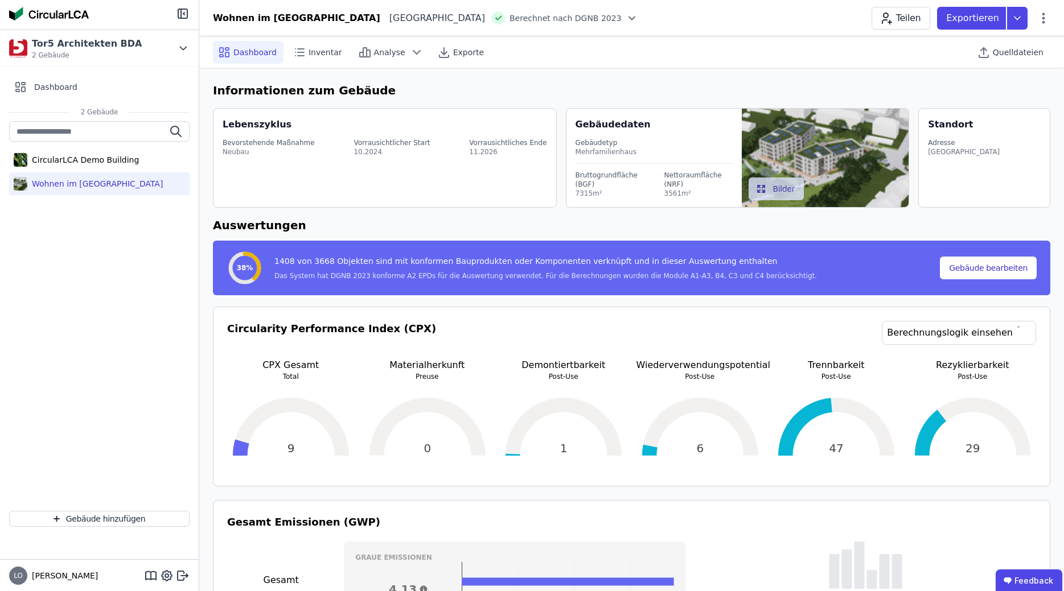 This screenshot has width=1064, height=591. Describe the element at coordinates (469, 52) in the screenshot. I see `span: Exporte` at that location.